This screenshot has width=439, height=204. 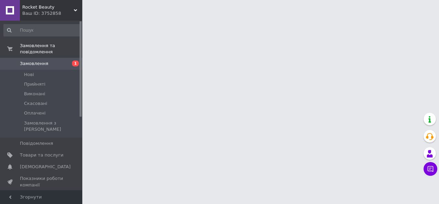 What do you see at coordinates (35, 84) in the screenshot?
I see `span: Прийняті` at bounding box center [35, 84].